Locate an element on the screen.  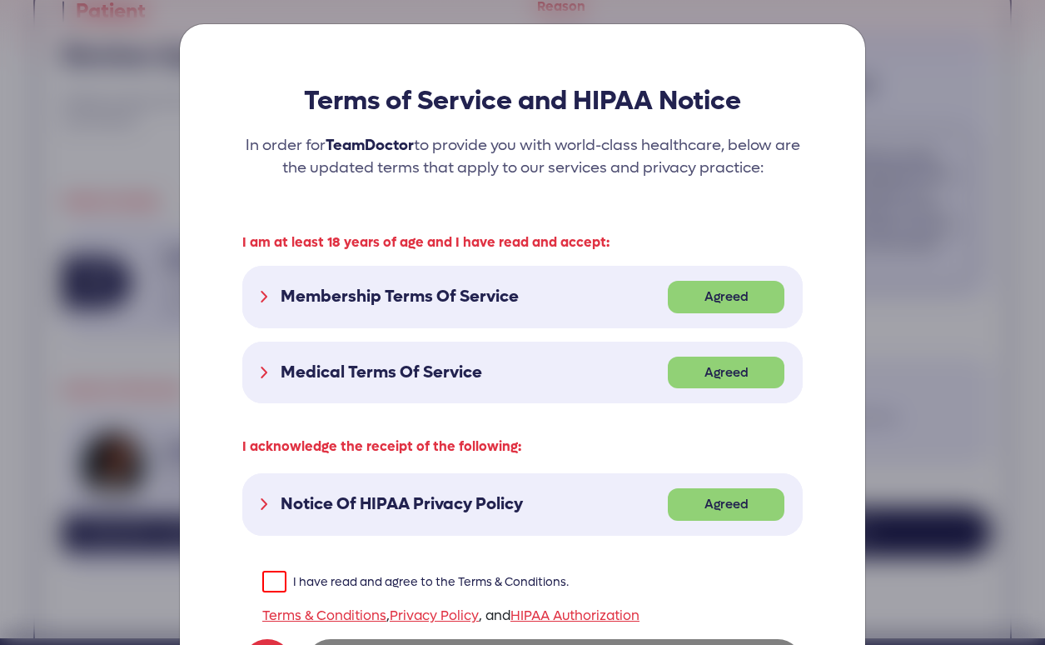
p: Medical Terms Of Service is located at coordinates (382, 372).